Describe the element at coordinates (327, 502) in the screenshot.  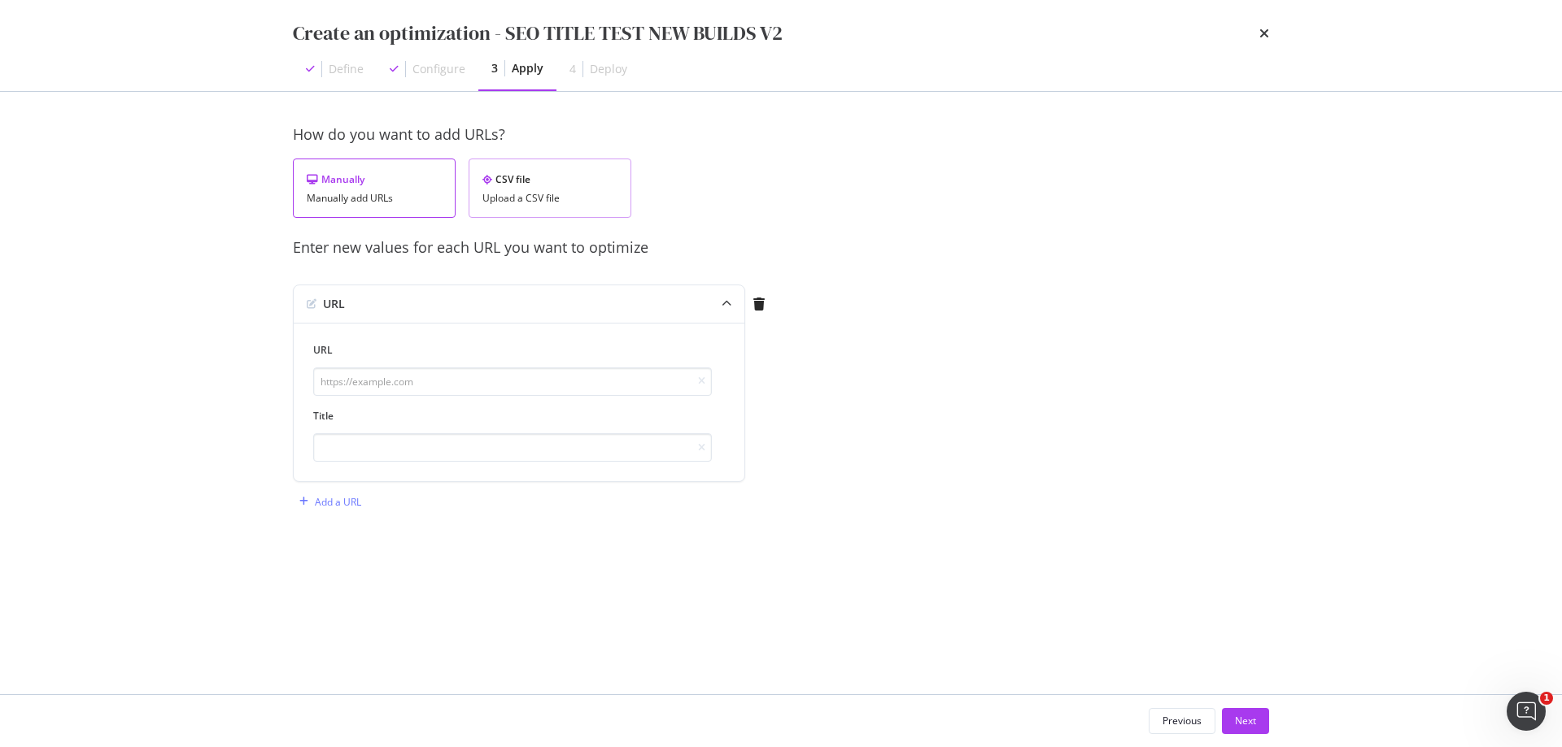
I see `button: Add a URL` at that location.